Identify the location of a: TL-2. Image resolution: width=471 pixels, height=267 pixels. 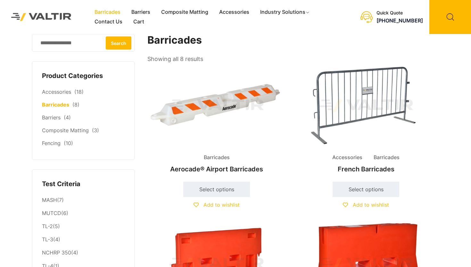
(47, 226).